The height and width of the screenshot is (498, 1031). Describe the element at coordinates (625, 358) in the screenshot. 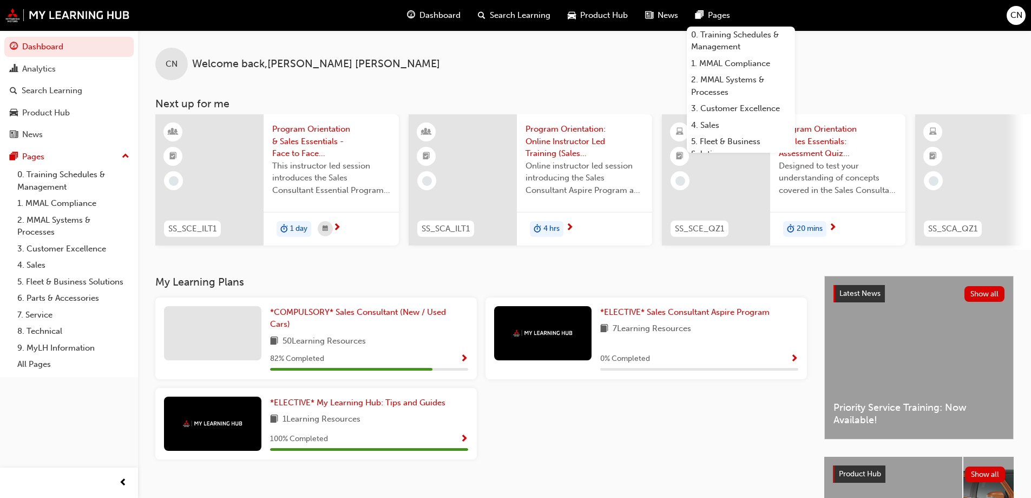

I see `span: 0 % Completed` at that location.